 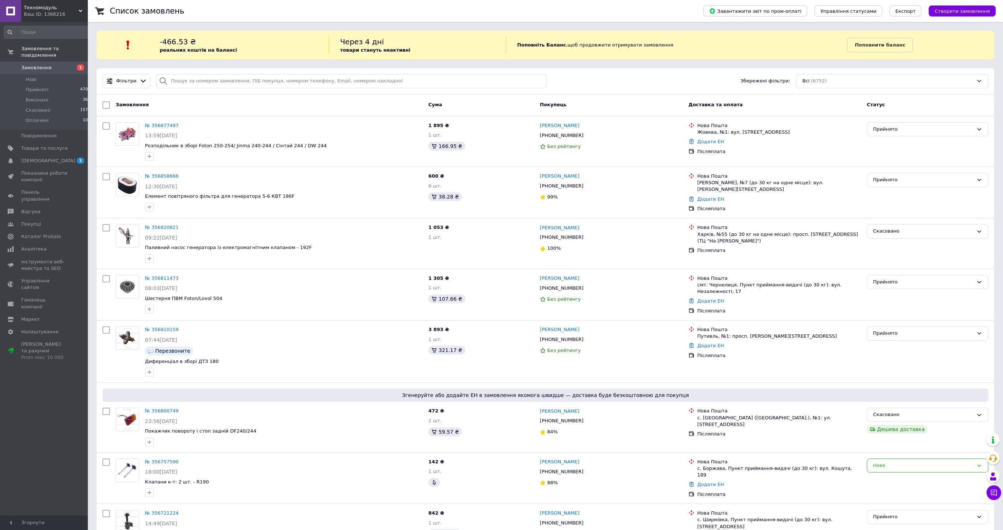 What do you see at coordinates (436, 176) in the screenshot?
I see `span: 600 ₴` at bounding box center [436, 176].